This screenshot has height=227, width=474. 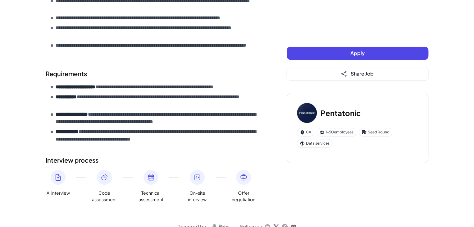 What do you see at coordinates (307, 113) in the screenshot?
I see `img: Pe` at bounding box center [307, 113].